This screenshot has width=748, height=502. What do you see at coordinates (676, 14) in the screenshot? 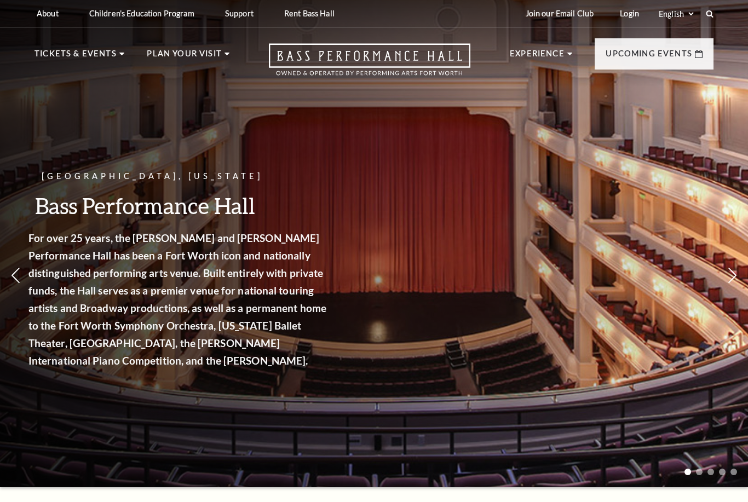
I see `select: Select:` at bounding box center [676, 14].